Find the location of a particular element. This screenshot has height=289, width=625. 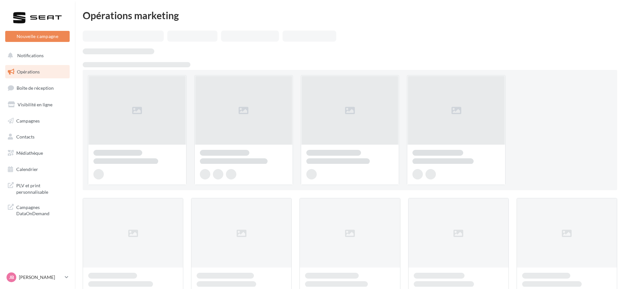

span: PLV et print personnalisable is located at coordinates (42, 188).